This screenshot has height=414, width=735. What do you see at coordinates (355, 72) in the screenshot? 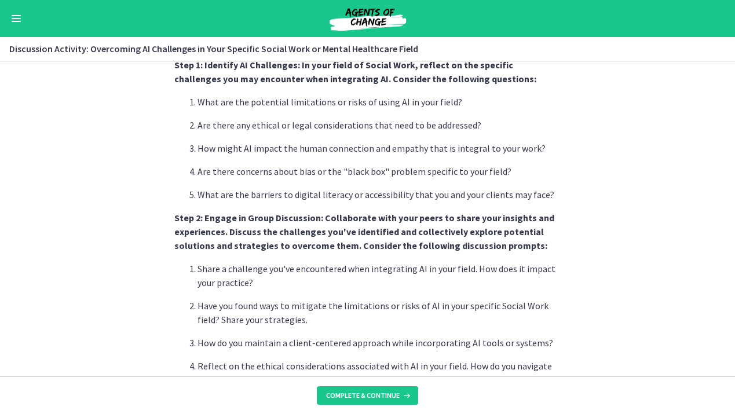
I see `strong: Step 1: Identify AI Challenges: In your field of Social Work, reflect on the specific challenges ...` at bounding box center [355, 72].